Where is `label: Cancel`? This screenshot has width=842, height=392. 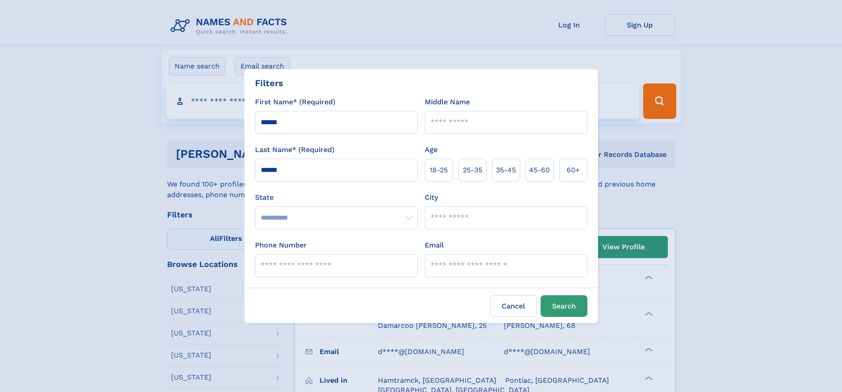 label: Cancel is located at coordinates (514, 306).